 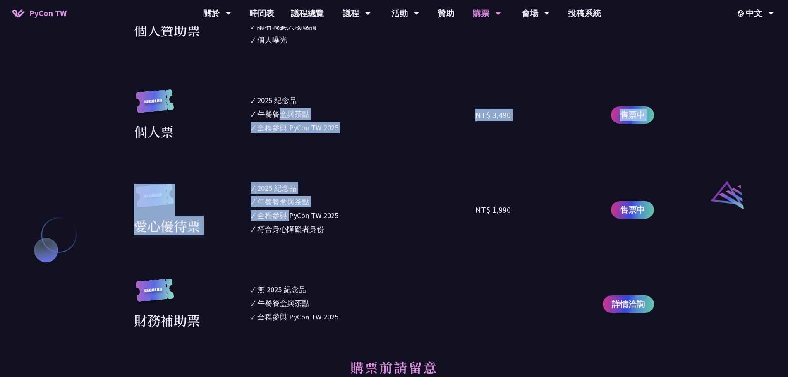 What do you see at coordinates (629, 304) in the screenshot?
I see `a: 詳情洽詢` at bounding box center [629, 304].